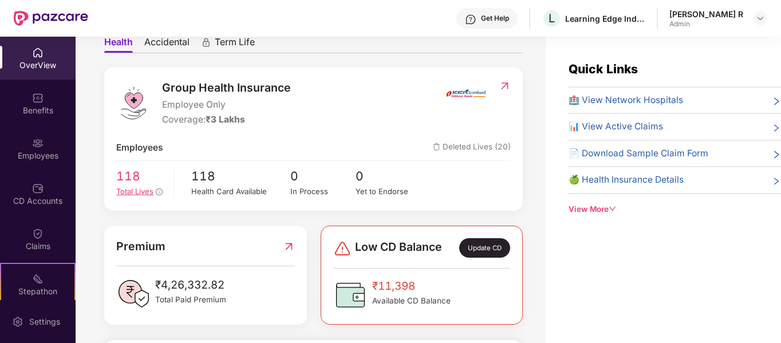 The width and height of the screenshot is (781, 343). I want to click on span: Total Paid Premium, so click(191, 299).